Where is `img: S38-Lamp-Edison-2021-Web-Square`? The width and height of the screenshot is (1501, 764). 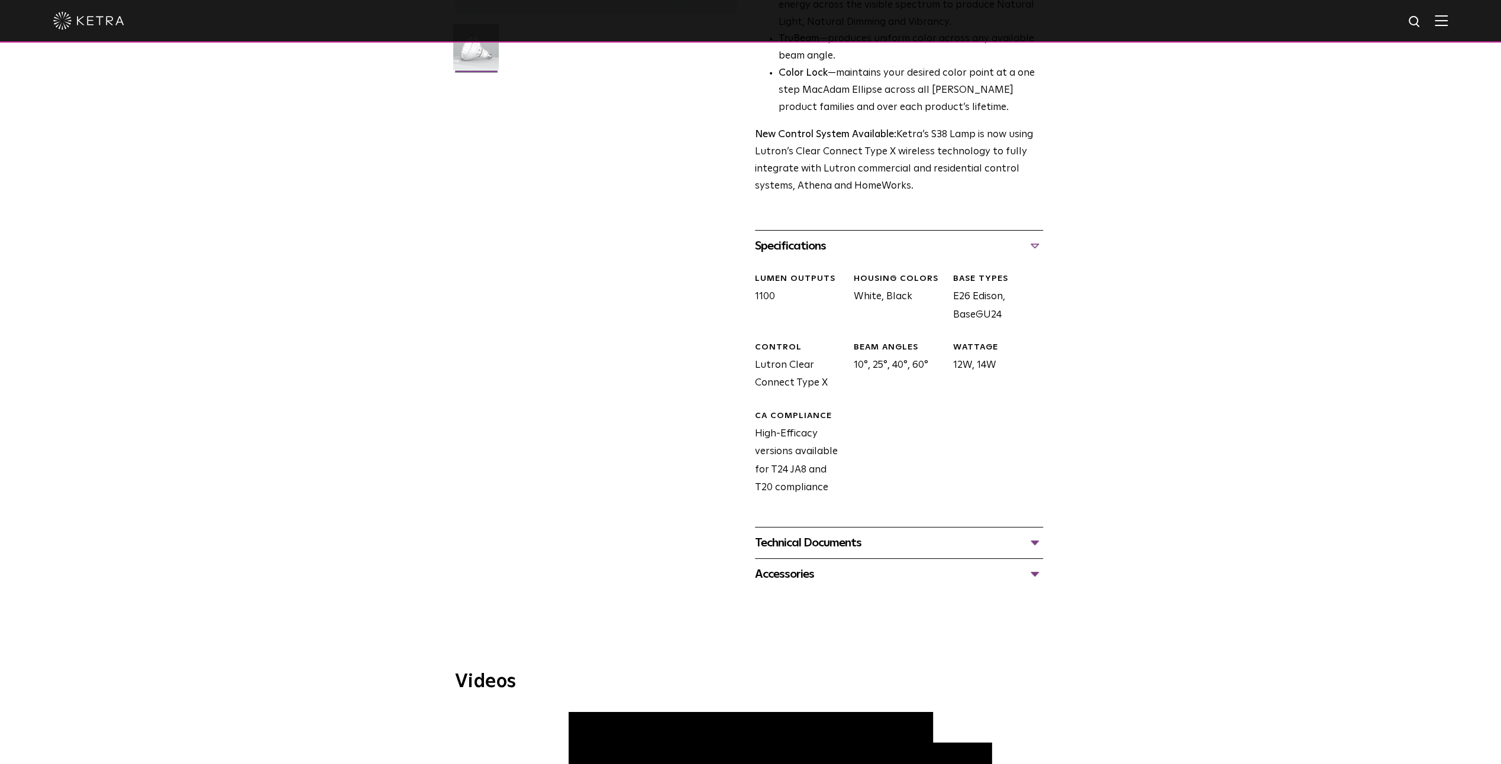
img: S38-Lamp-Edison-2021-Web-Square is located at coordinates (476, 51).